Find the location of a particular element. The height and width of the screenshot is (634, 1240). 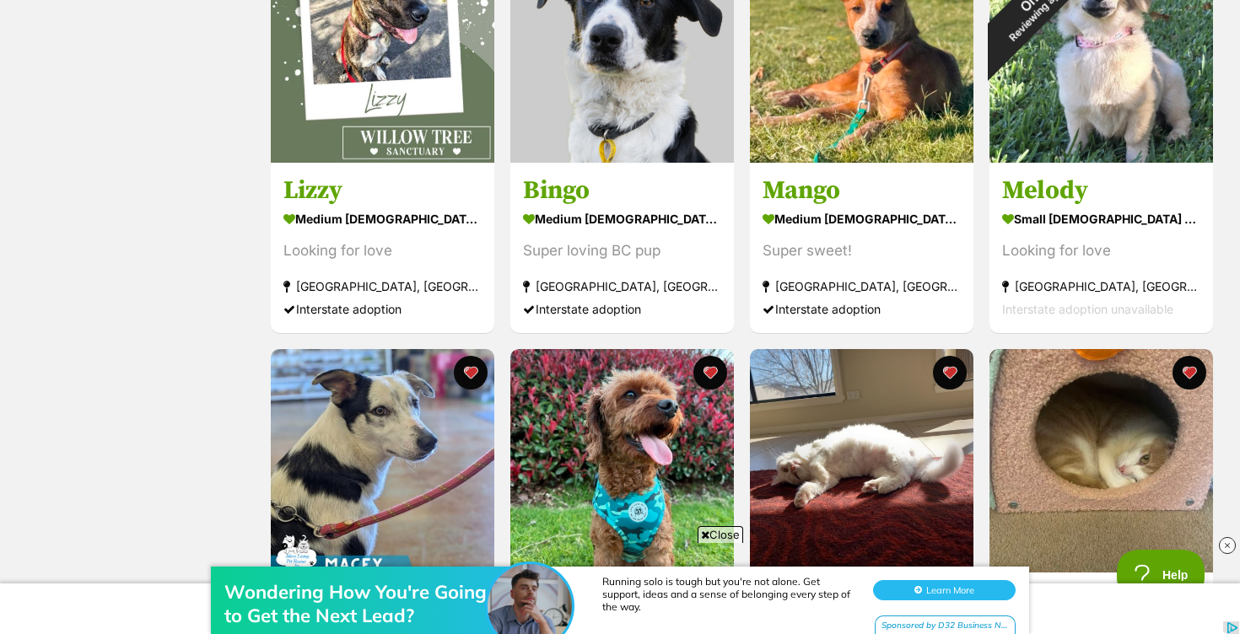

div: Super loving BC pup is located at coordinates (622, 251).